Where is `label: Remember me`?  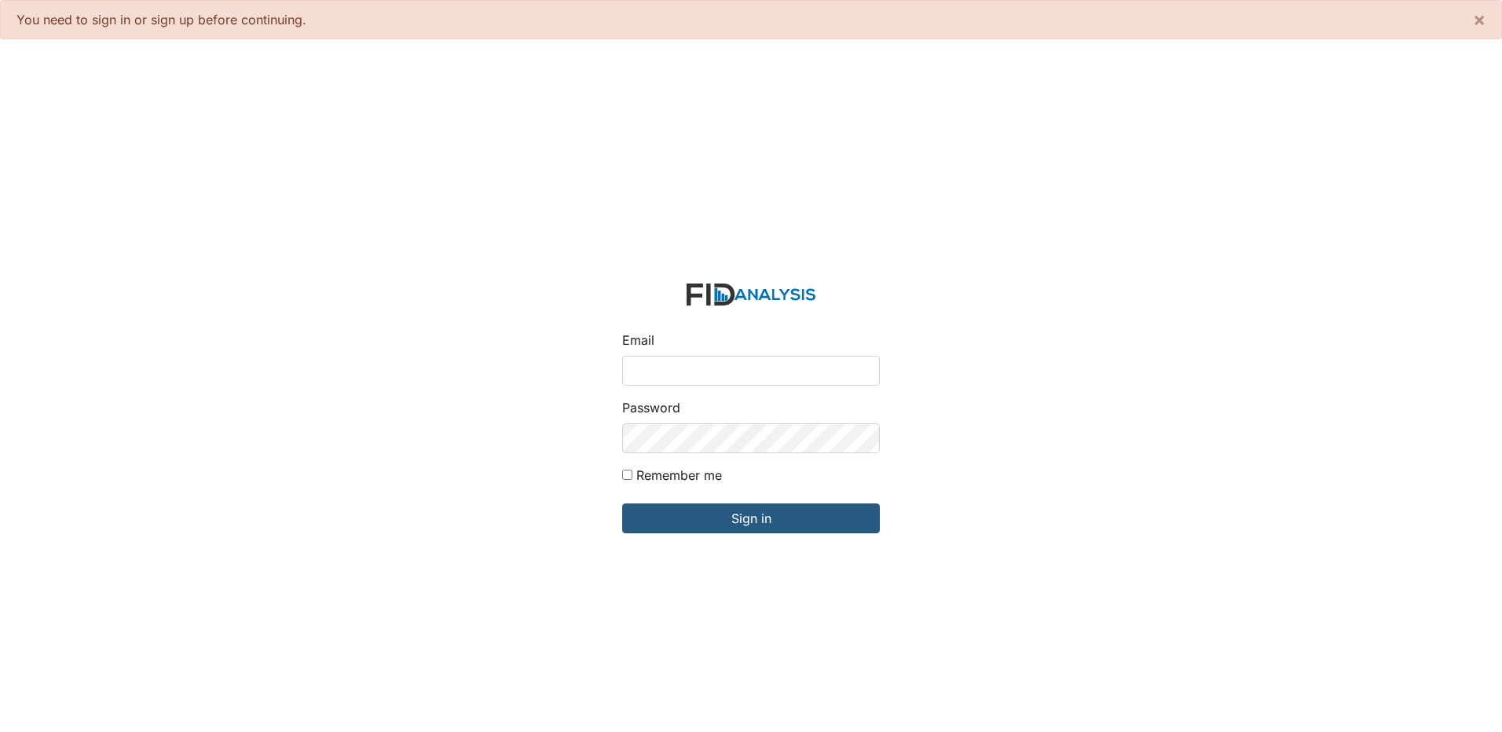 label: Remember me is located at coordinates (679, 475).